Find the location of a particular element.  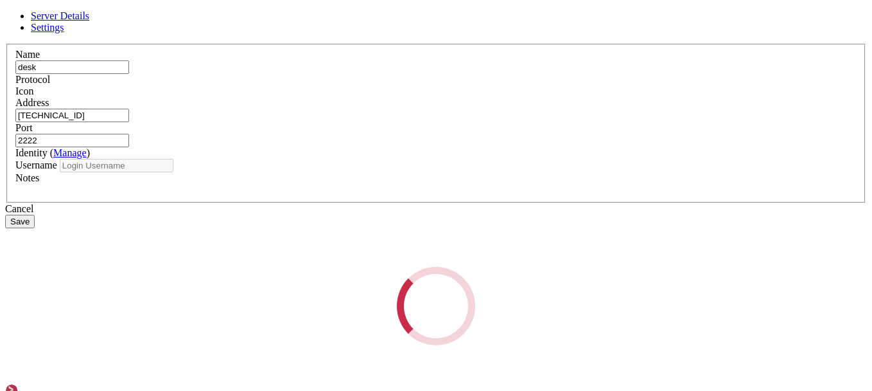

span: Settings is located at coordinates (48, 27).